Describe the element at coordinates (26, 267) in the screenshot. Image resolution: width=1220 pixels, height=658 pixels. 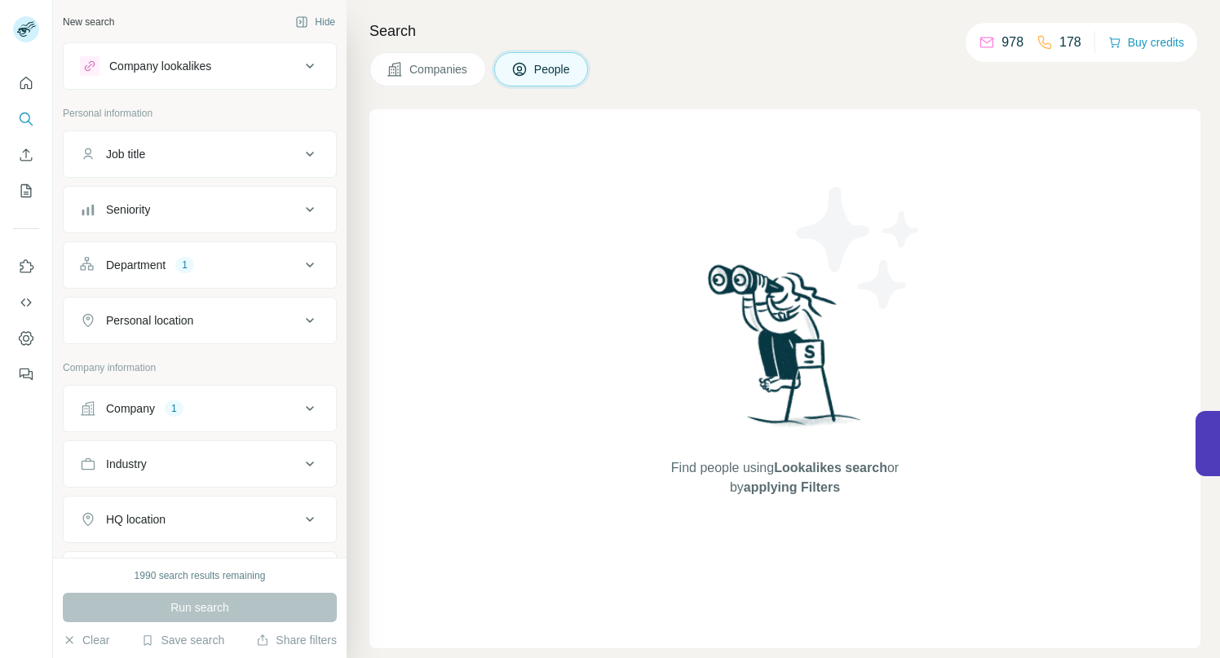
I see `button: Use Surfe on LinkedIn` at that location.